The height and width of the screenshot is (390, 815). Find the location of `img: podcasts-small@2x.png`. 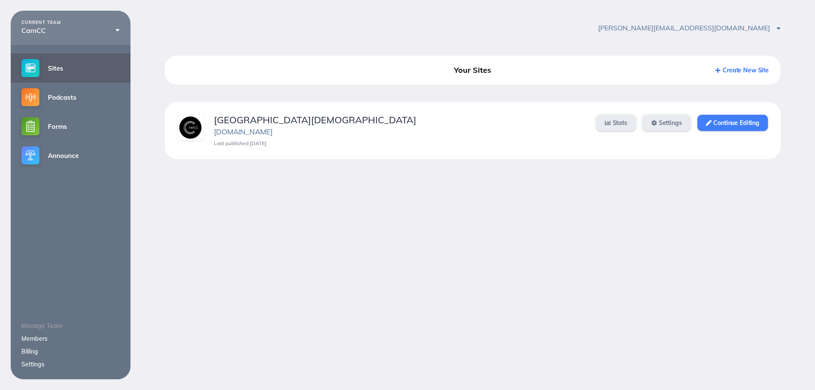

img: podcasts-small@2x.png is located at coordinates (30, 97).